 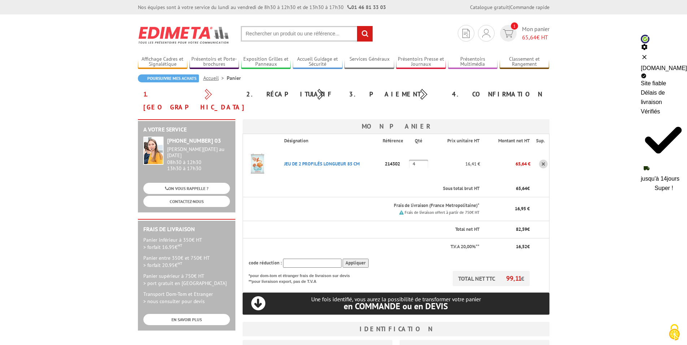 I want to click on p: 65,64 €, so click(x=505, y=163).